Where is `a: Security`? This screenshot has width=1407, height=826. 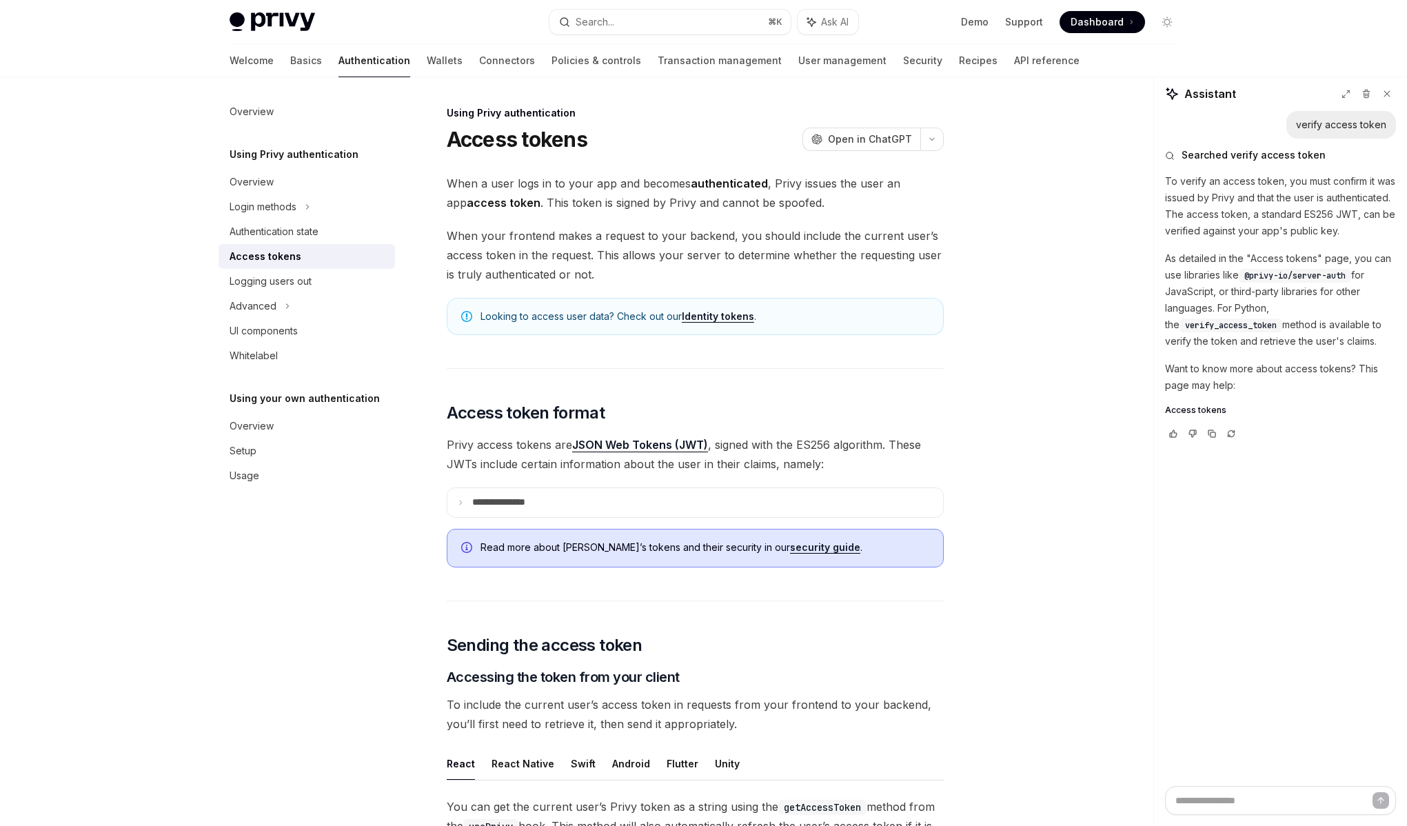
a: Security is located at coordinates (922, 61).